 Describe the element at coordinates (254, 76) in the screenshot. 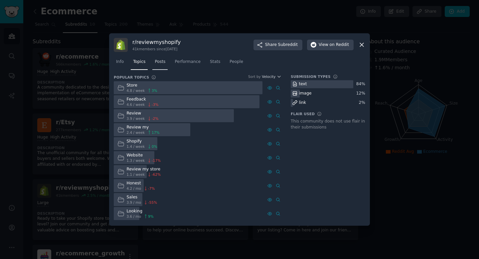

I see `div: Sort by` at that location.